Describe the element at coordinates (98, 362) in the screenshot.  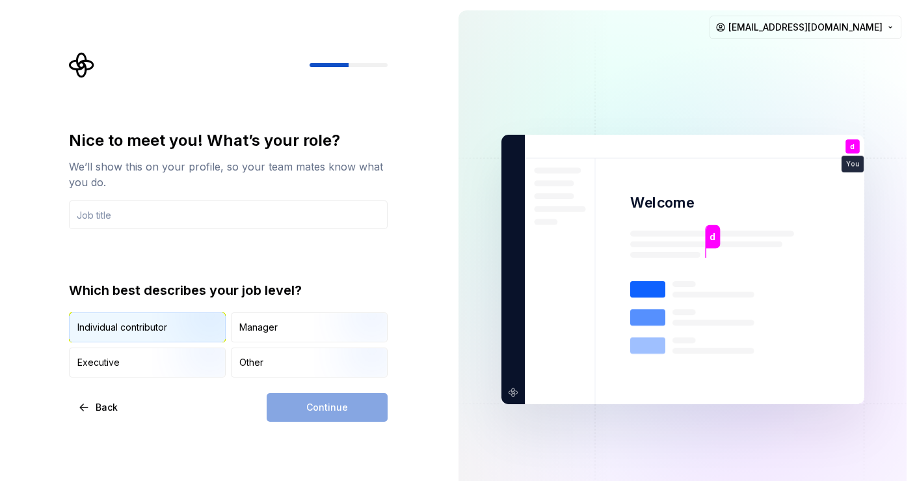
I see `div: Executive` at that location.